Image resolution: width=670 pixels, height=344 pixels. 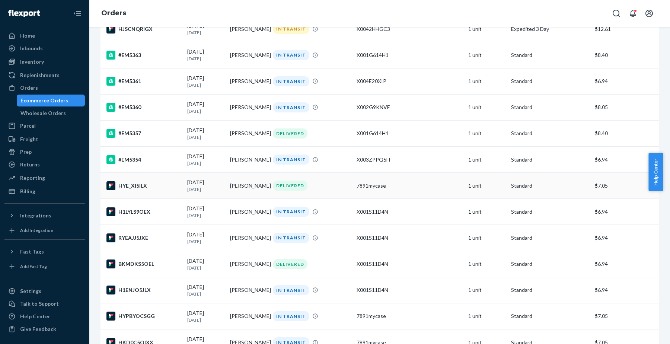 What do you see at coordinates (144, 55) in the screenshot?
I see `div: #EM5363` at bounding box center [144, 55].